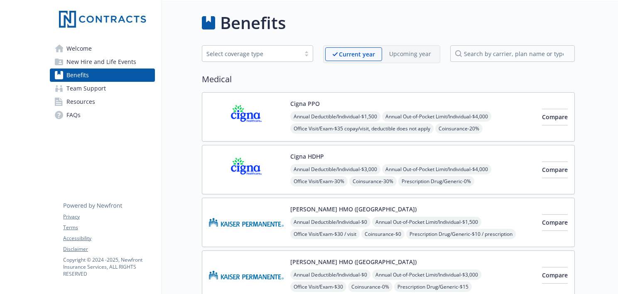  Describe the element at coordinates (357, 54) in the screenshot. I see `p: Current year` at that location.